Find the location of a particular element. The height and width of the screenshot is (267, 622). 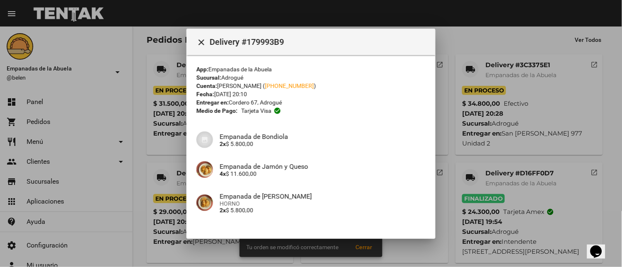

mat-icon: check_circle is located at coordinates (277, 111).